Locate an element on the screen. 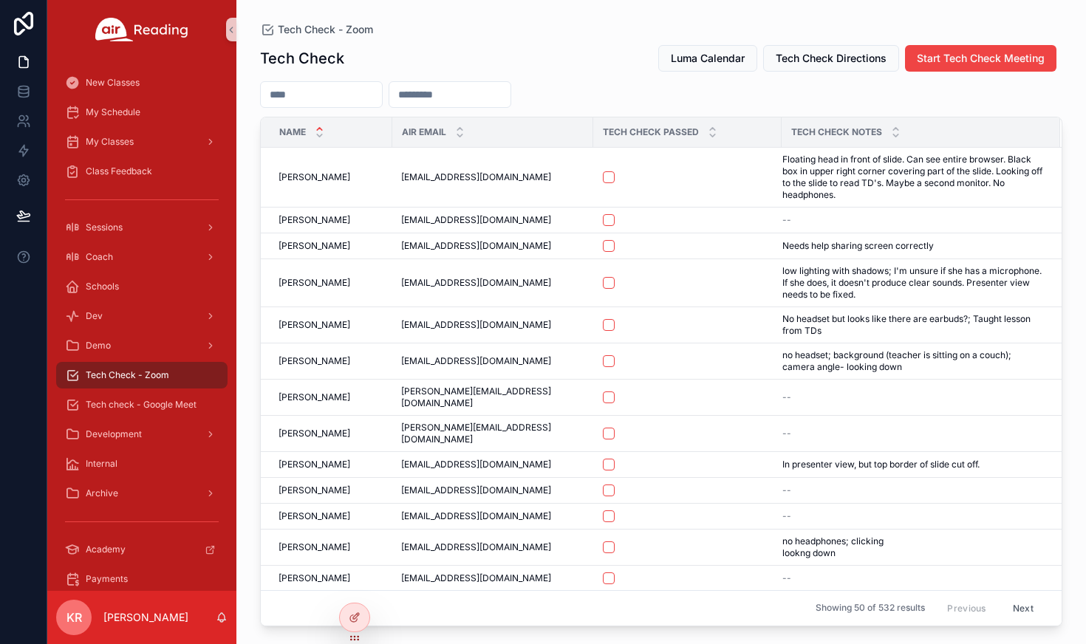 The image size is (1086, 644). span: Tech Check Passed is located at coordinates (651, 132).